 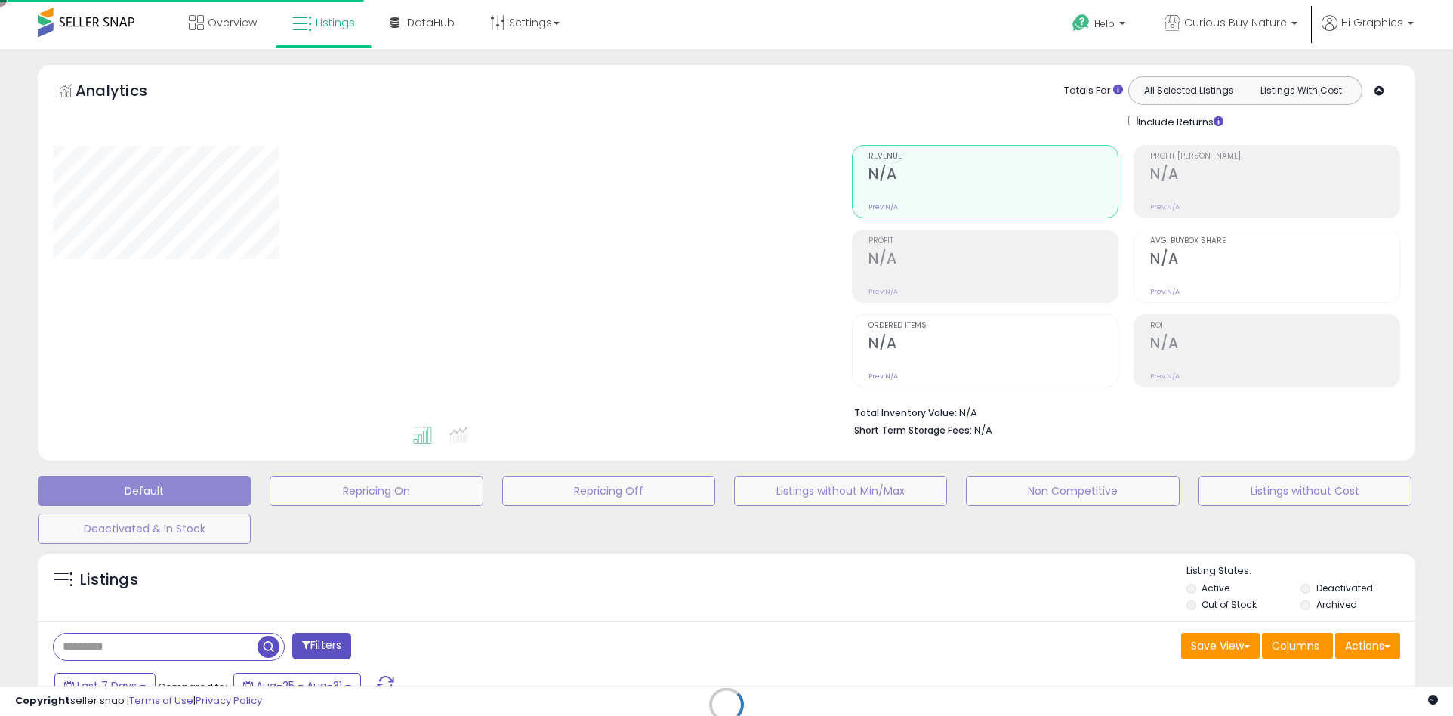 I want to click on strong: Copyright, so click(x=42, y=700).